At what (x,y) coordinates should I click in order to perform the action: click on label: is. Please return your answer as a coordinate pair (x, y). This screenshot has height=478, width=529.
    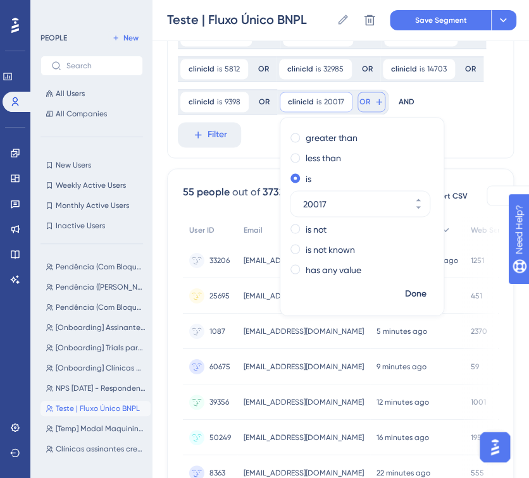
    Looking at the image, I should click on (308, 178).